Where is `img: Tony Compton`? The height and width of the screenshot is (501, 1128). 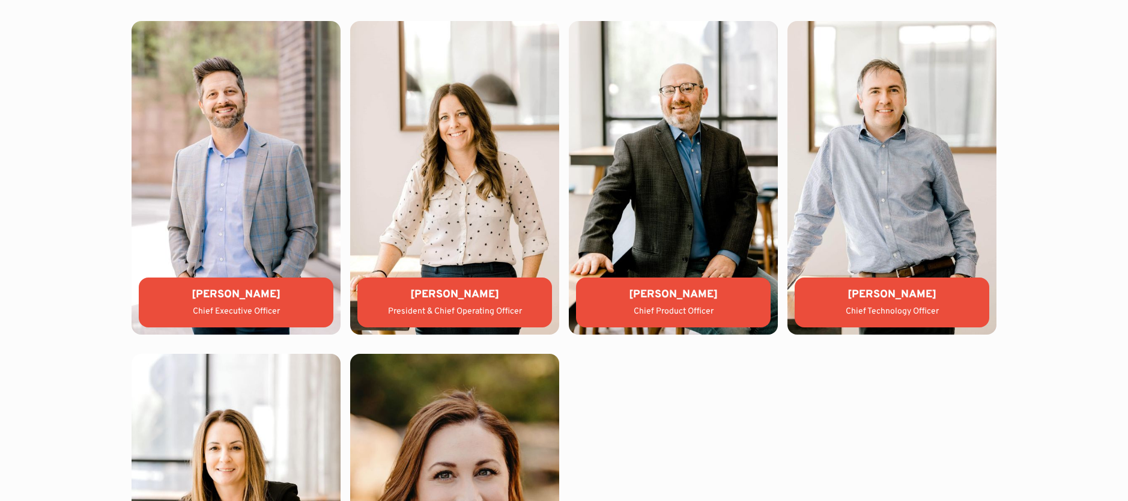 img: Tony Compton is located at coordinates (892, 178).